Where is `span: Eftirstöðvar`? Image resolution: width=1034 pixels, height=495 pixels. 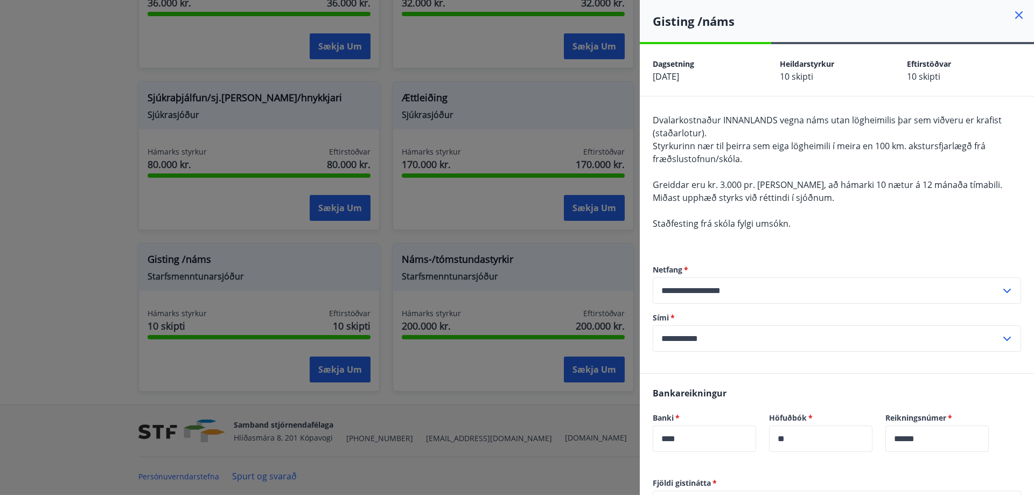 span: Eftirstöðvar is located at coordinates (929, 64).